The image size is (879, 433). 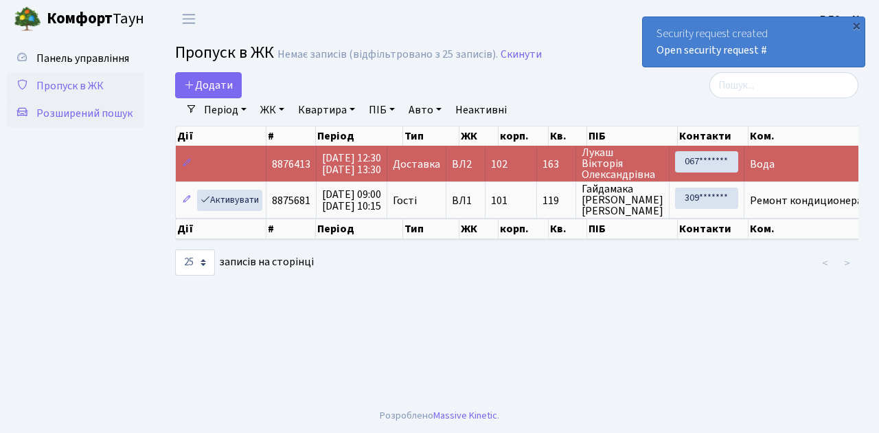 What do you see at coordinates (387, 54) in the screenshot?
I see `div: Немає записів (відфільтровано з 25 записів).` at bounding box center [387, 54].